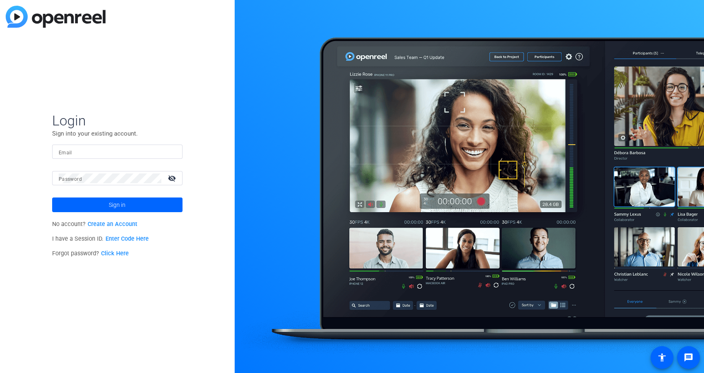 This screenshot has height=373, width=704. Describe the element at coordinates (117, 205) in the screenshot. I see `span: Sign in` at that location.